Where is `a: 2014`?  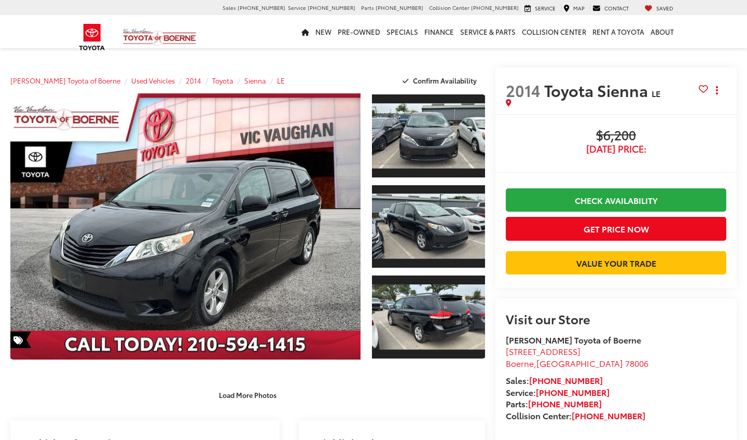
a: 2014 is located at coordinates (193, 80).